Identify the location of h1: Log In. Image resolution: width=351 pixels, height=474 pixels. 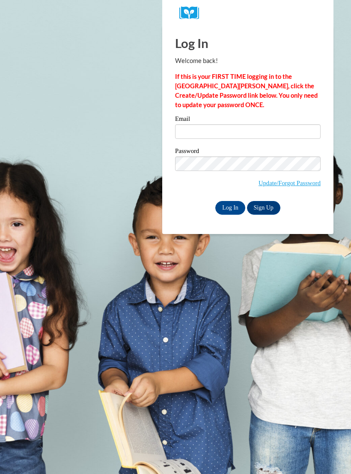
(248, 43).